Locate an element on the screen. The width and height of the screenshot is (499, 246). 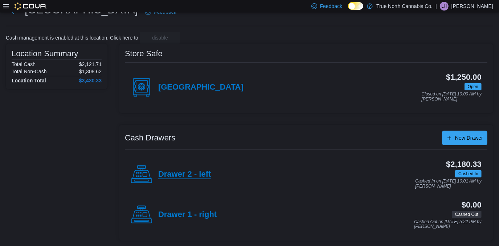
p: $2,121.71 is located at coordinates (90, 64).